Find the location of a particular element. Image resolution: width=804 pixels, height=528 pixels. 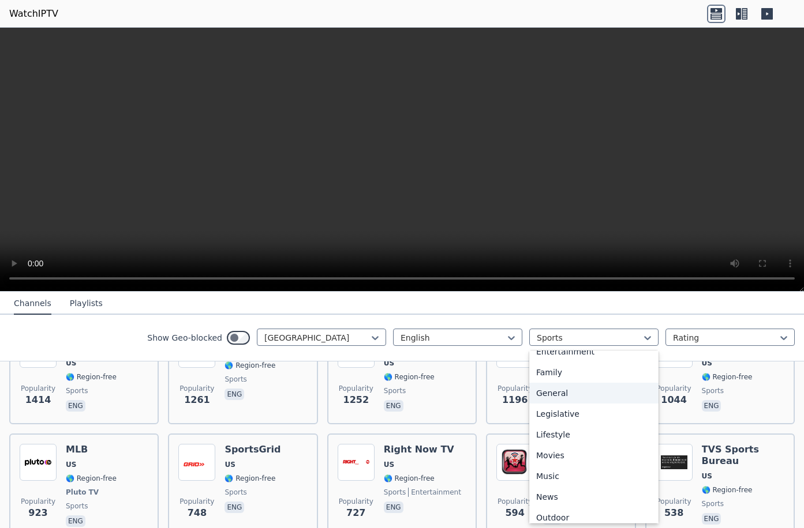

div: Music is located at coordinates (594, 476).